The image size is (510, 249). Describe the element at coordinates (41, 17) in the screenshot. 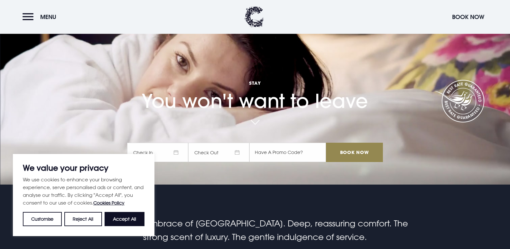

I see `button: Menu` at that location.